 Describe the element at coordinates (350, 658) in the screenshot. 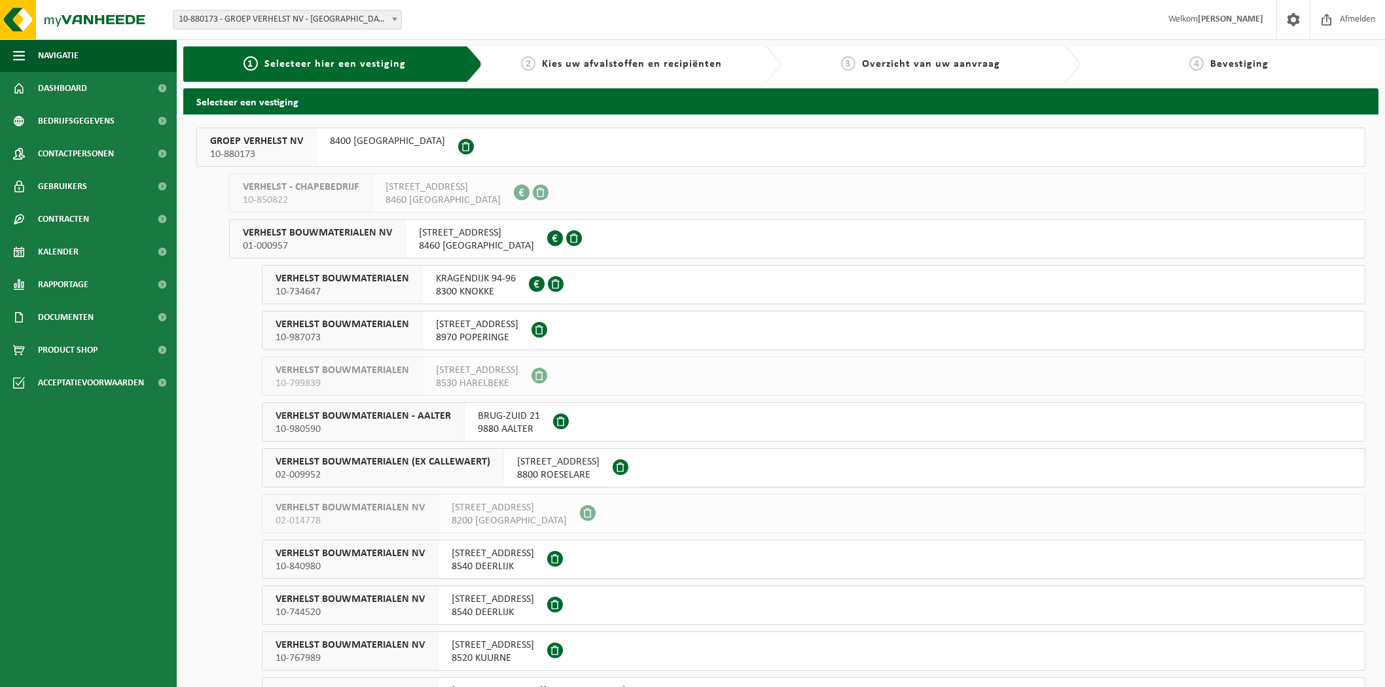

I see `span: 10-767989` at that location.